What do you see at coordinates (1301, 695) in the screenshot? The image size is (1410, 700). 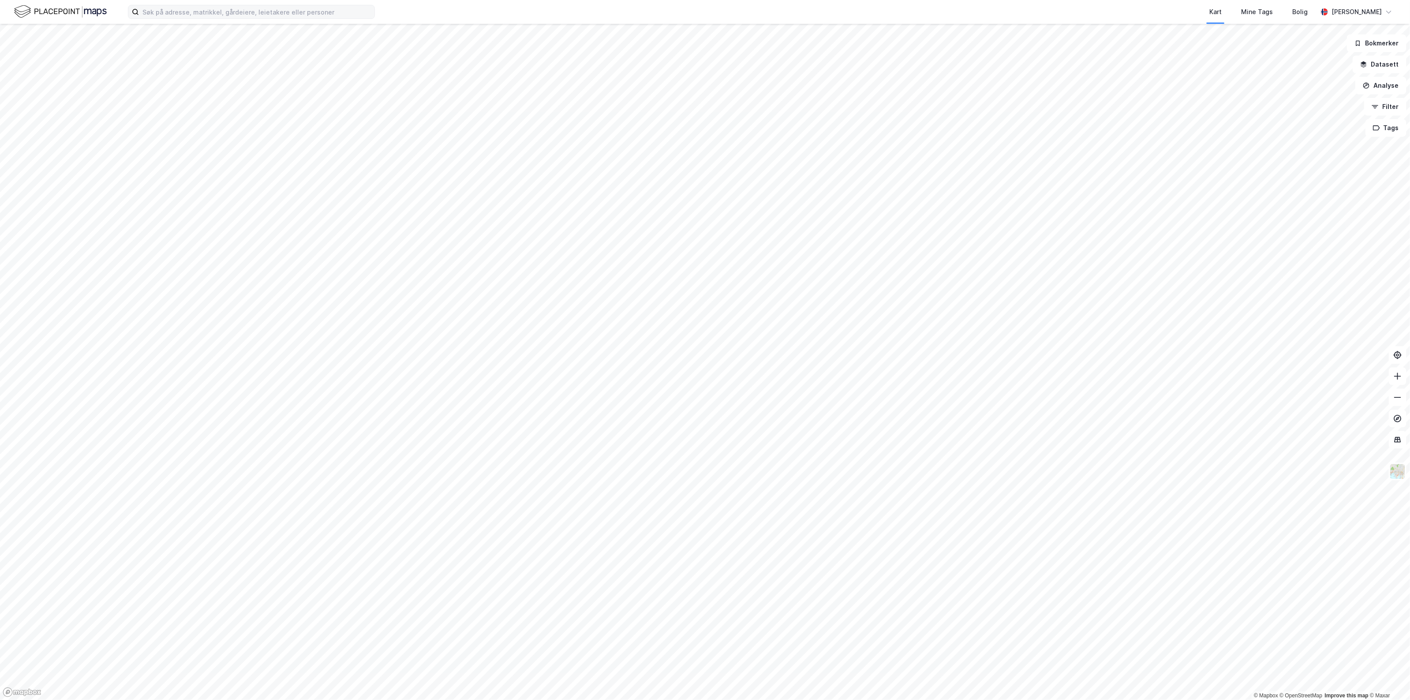 I see `a: OpenStreetMap` at bounding box center [1301, 695].